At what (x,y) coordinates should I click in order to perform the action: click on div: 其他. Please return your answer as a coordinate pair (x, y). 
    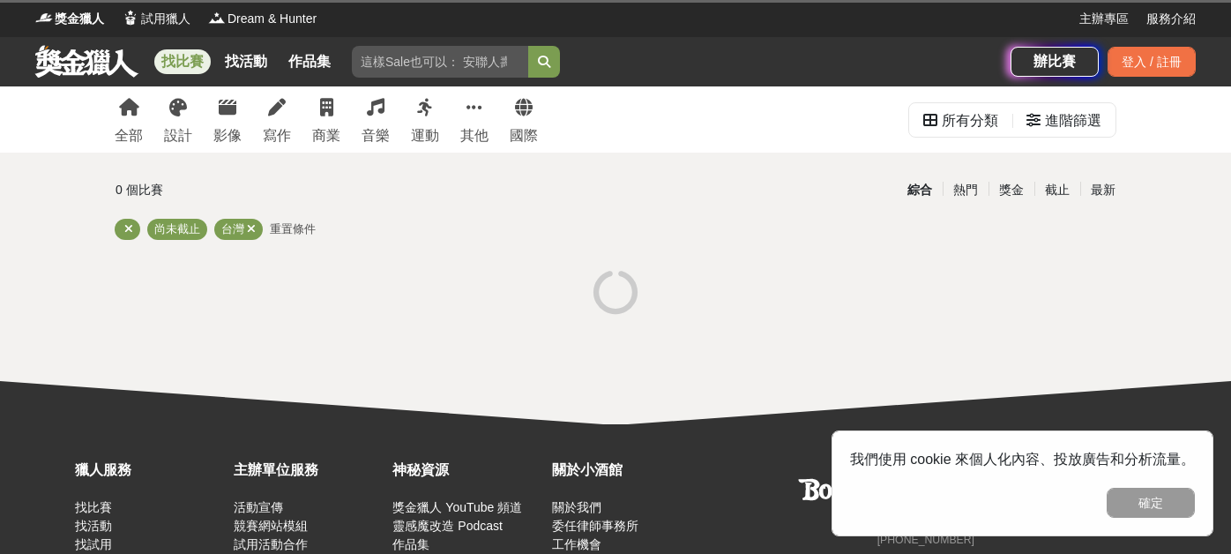
    Looking at the image, I should click on (474, 136).